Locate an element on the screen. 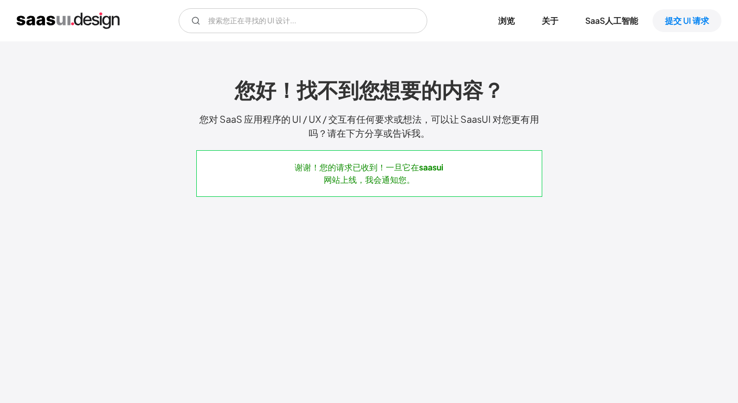  input: 搜索您正在寻找的 UI 设计... is located at coordinates (303, 21).